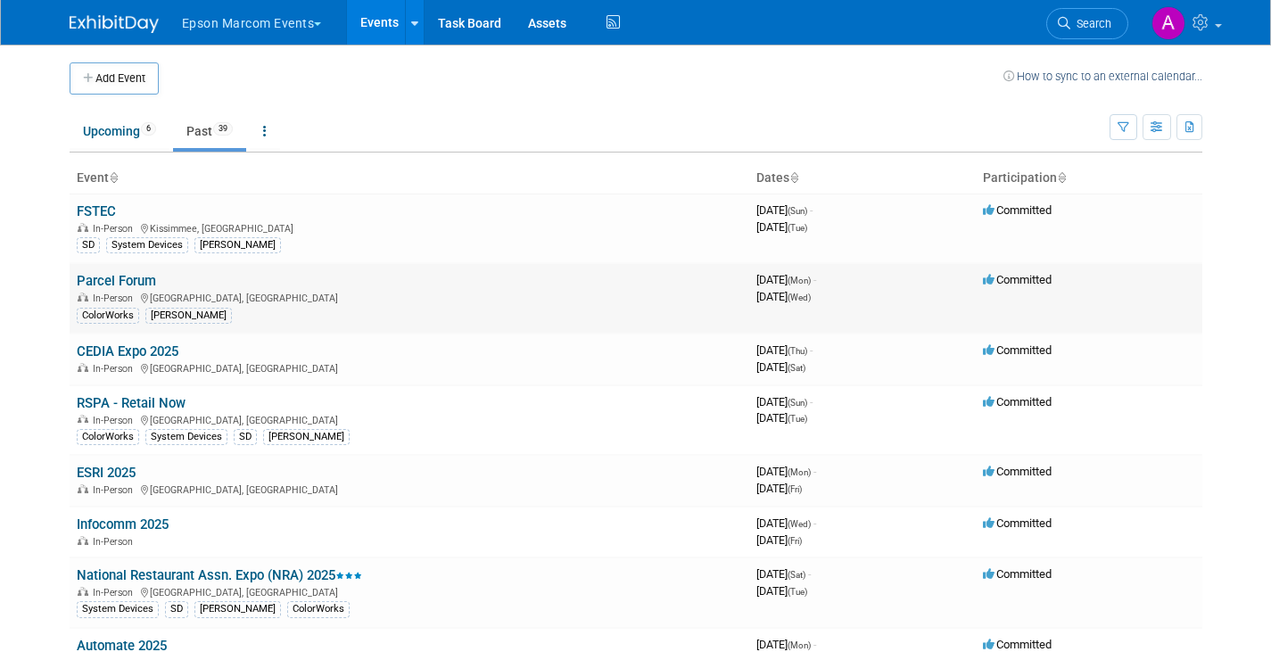 This screenshot has height=652, width=1271. What do you see at coordinates (116, 281) in the screenshot?
I see `a: Parcel Forum` at bounding box center [116, 281].